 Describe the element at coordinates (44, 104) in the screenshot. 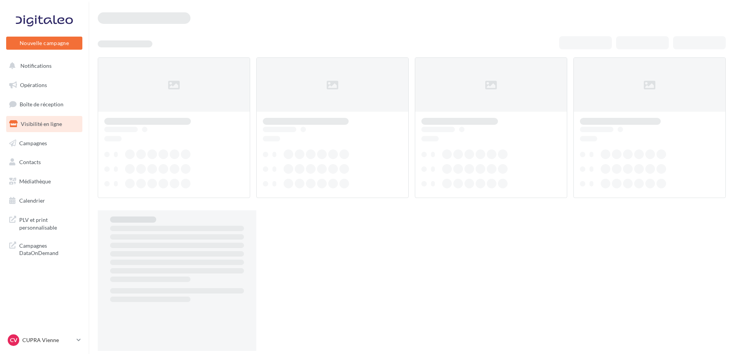

I see `a: Boîte de réception` at that location.